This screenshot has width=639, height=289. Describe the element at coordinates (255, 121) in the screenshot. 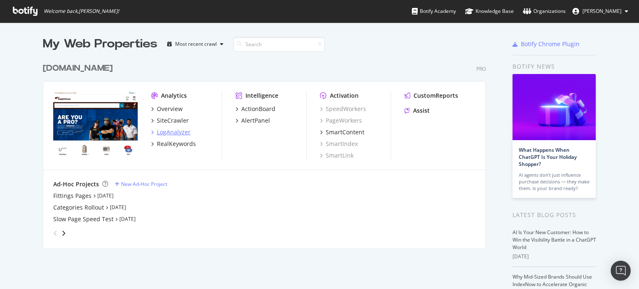

I see `div: AlertPanel` at that location.